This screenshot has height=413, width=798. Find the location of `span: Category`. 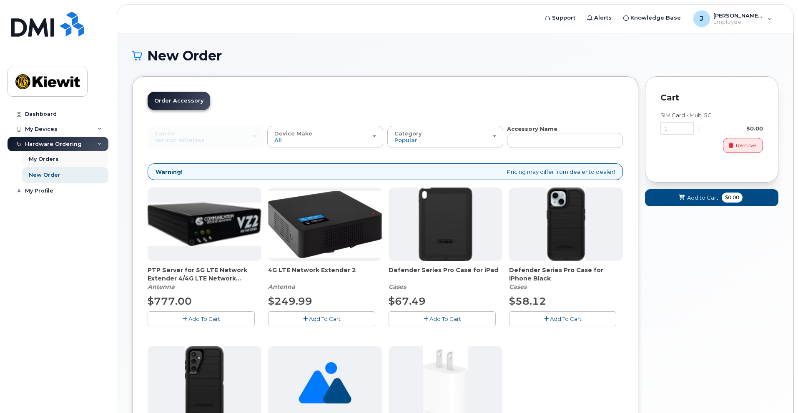

span: Category is located at coordinates (408, 133).